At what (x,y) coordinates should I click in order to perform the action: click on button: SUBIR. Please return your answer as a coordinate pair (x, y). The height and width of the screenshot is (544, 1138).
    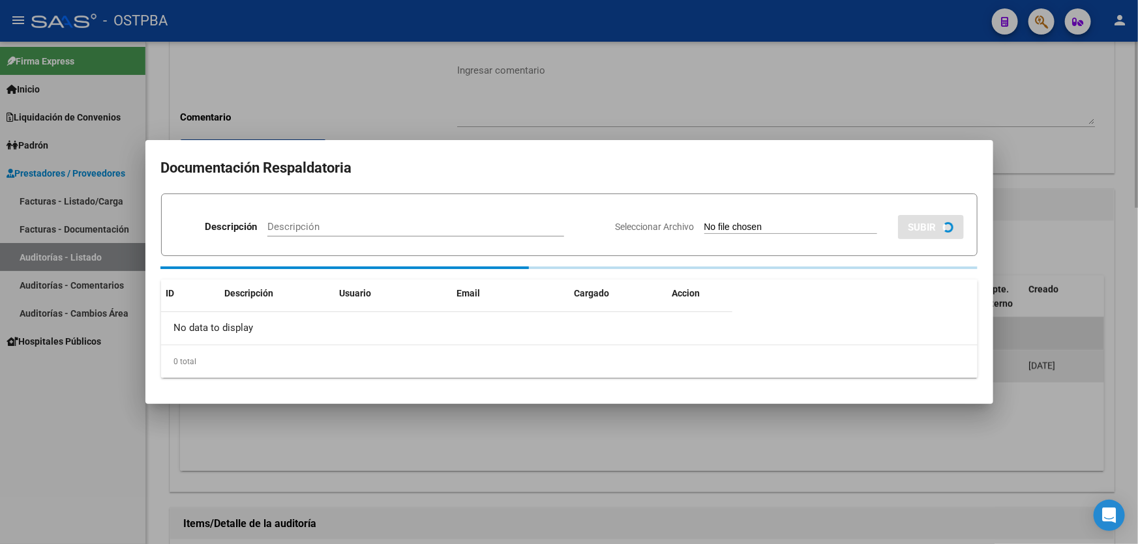
    Looking at the image, I should click on (930, 227).